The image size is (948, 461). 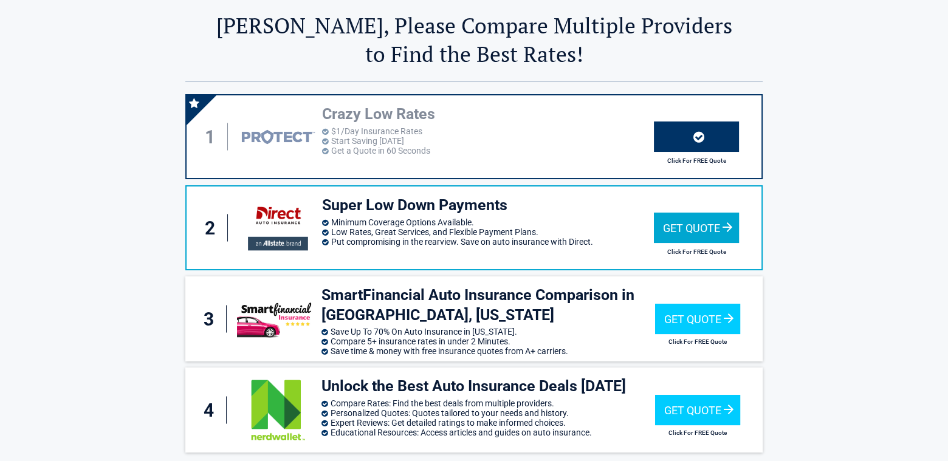 I want to click on li: Personalized Quotes: Quotes tailored to your needs and history., so click(x=488, y=413).